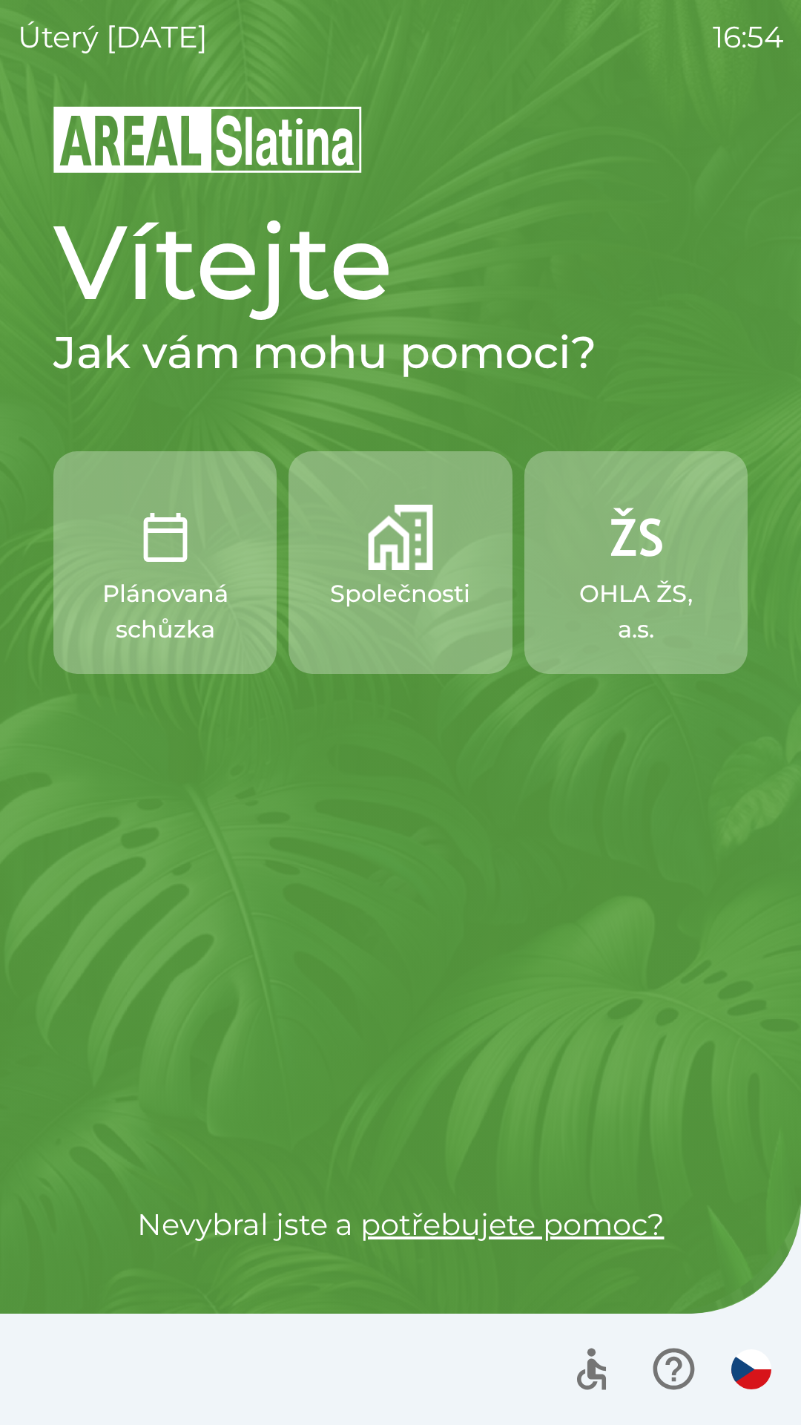 This screenshot has width=801, height=1425. I want to click on img: 58b4041c-2a13-40f9-aad2-b58ace873f8c.png, so click(401, 537).